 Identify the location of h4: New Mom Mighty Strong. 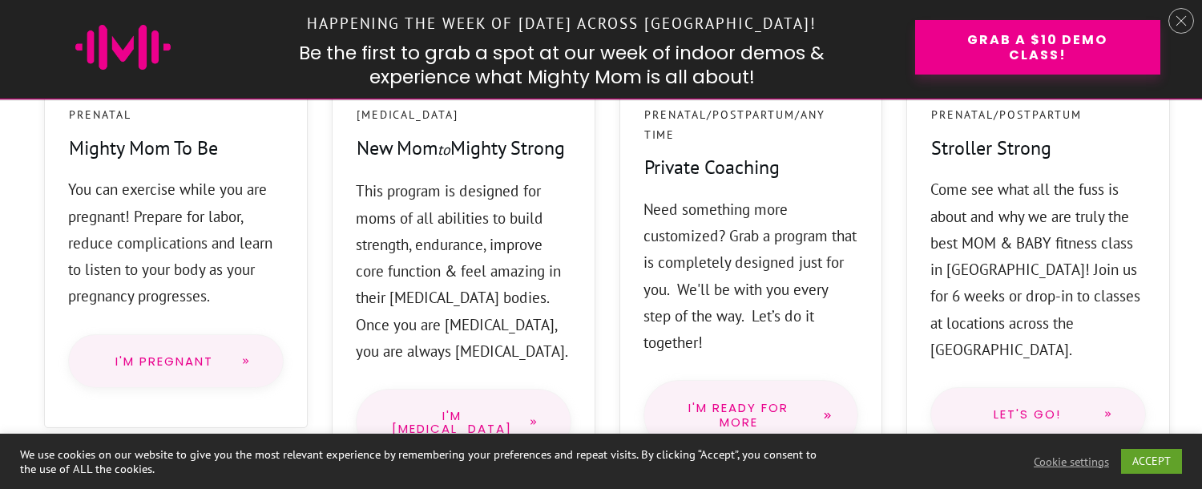
(461, 156).